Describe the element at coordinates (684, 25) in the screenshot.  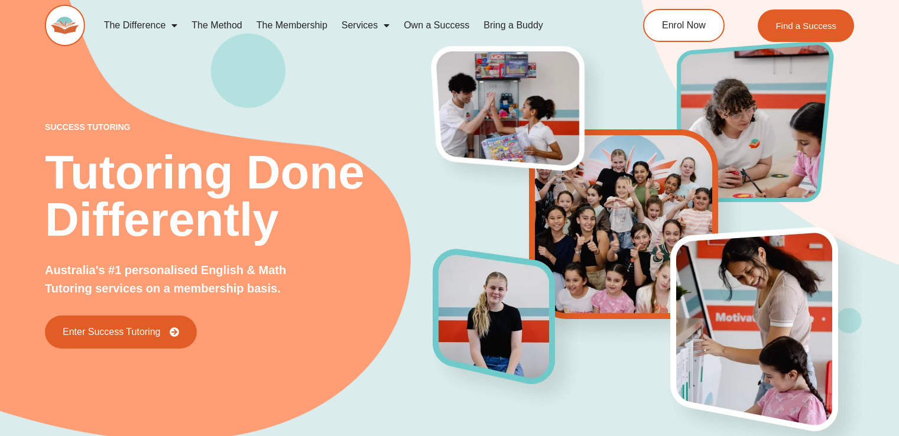
I see `span: Enrol Now` at that location.